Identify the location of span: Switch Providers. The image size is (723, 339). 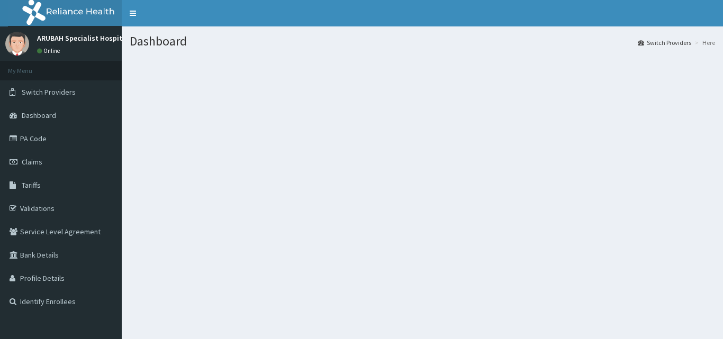
(49, 92).